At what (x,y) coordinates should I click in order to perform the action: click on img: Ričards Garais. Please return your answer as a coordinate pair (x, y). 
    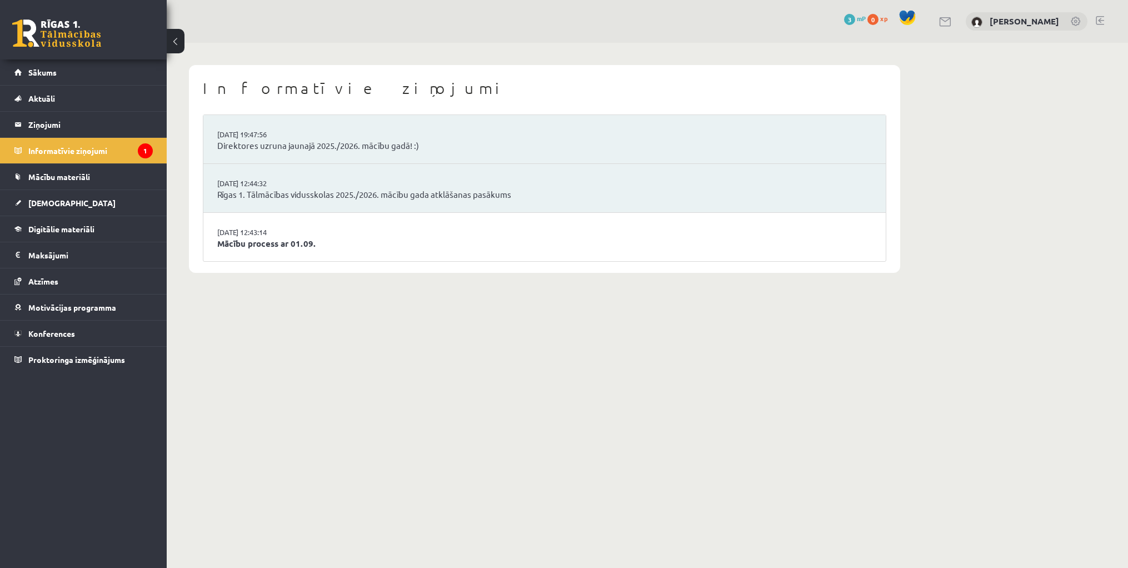
    Looking at the image, I should click on (977, 22).